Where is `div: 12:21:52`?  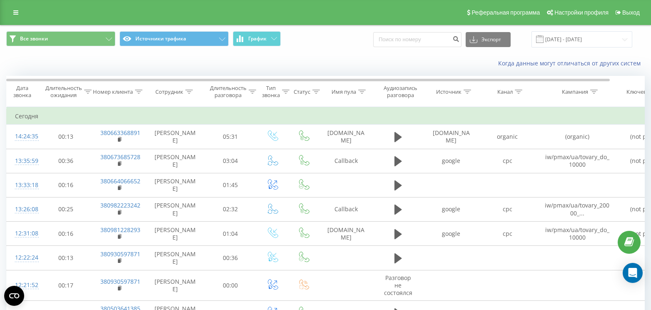 div: 12:21:52 is located at coordinates (23, 285).